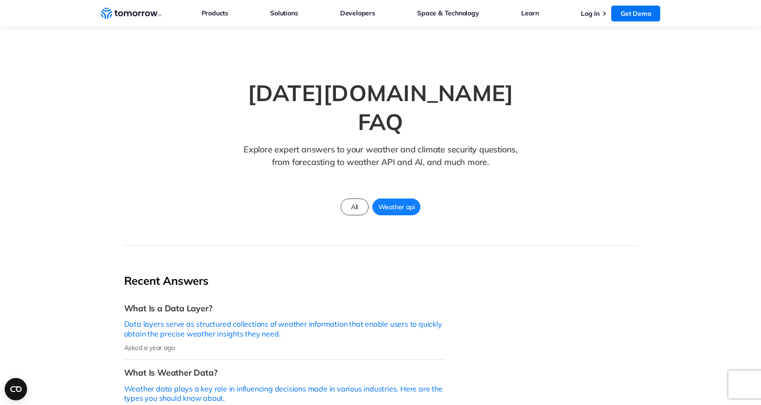  Describe the element at coordinates (284, 328) in the screenshot. I see `a: What Is a Data Layer?Data layers serve as structured collections of weather information that enab...` at that location.